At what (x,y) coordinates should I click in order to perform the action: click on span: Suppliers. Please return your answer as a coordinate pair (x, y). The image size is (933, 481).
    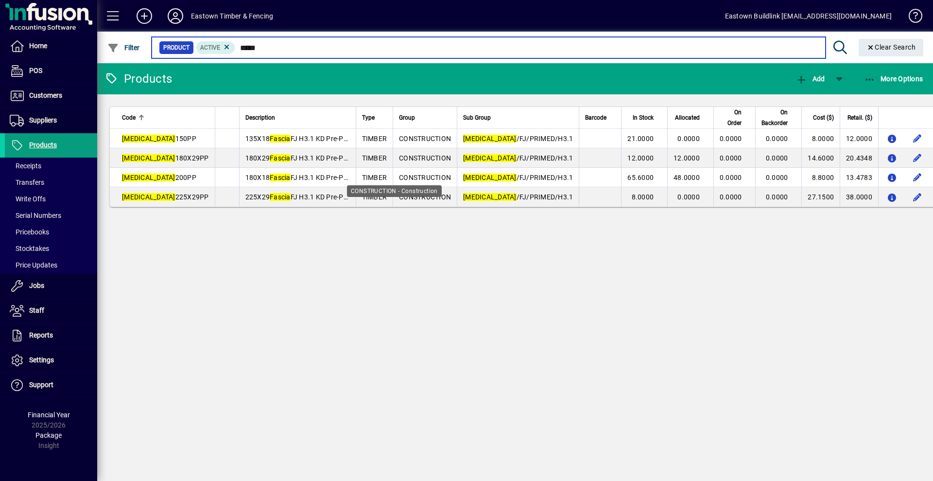
    Looking at the image, I should click on (43, 120).